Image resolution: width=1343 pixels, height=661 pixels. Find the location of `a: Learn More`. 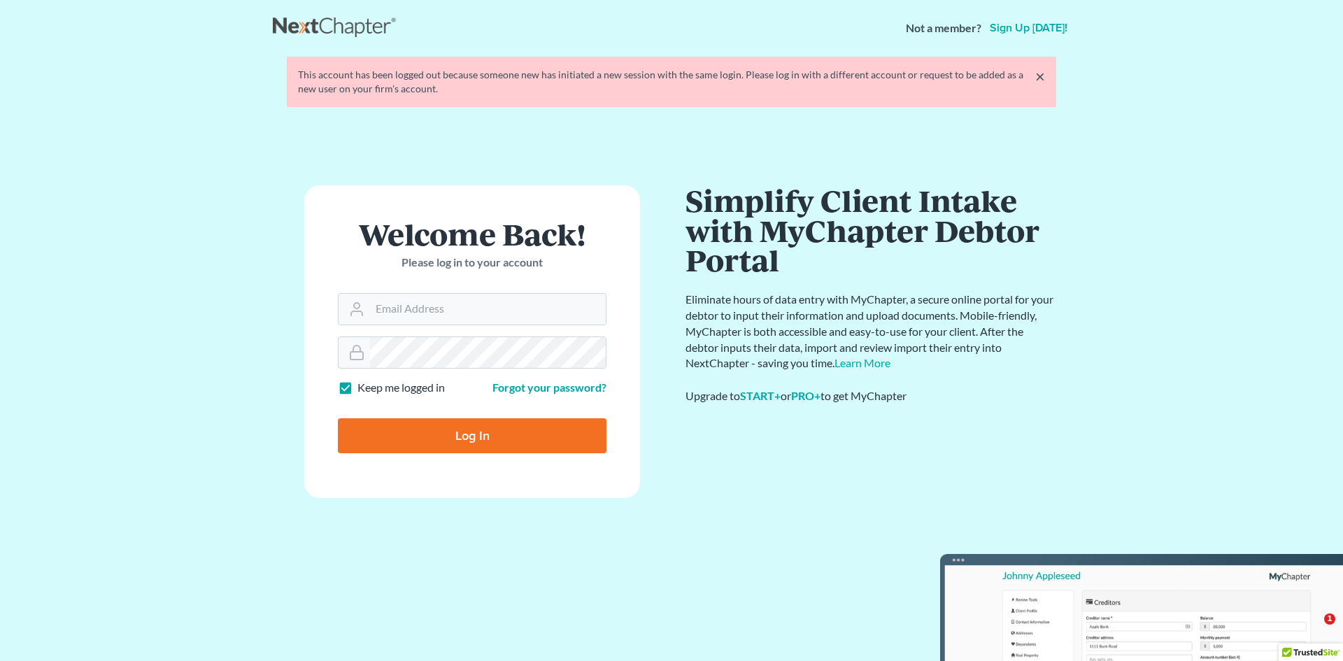

a: Learn More is located at coordinates (863, 362).